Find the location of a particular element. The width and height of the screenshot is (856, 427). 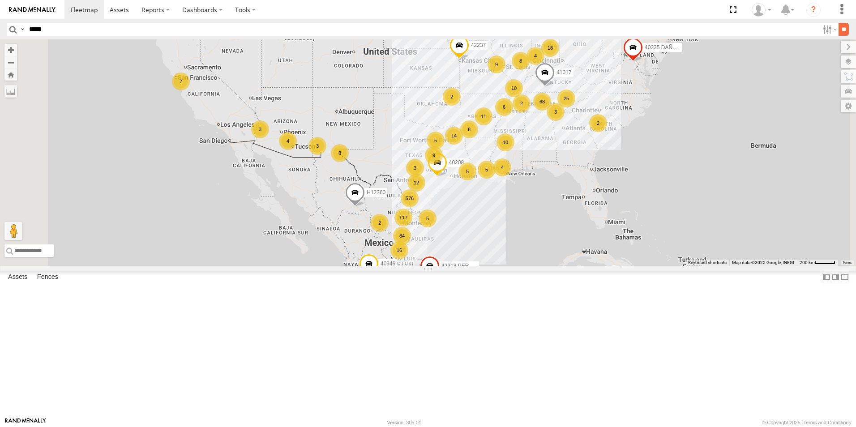

div: 7 is located at coordinates (181, 81).